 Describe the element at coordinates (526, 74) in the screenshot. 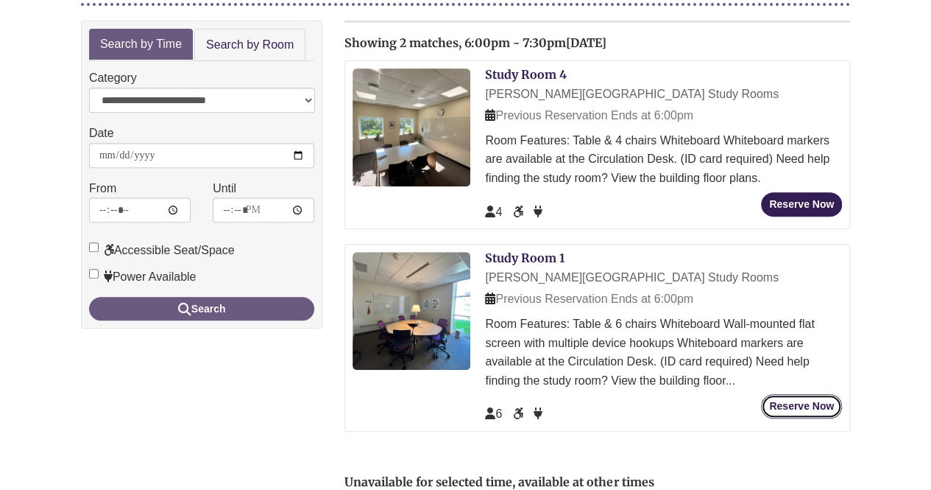

I see `a: Study Room 4` at that location.